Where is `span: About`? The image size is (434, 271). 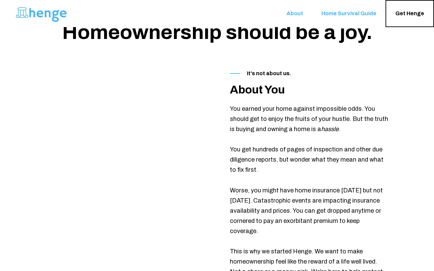 span: About is located at coordinates (294, 14).